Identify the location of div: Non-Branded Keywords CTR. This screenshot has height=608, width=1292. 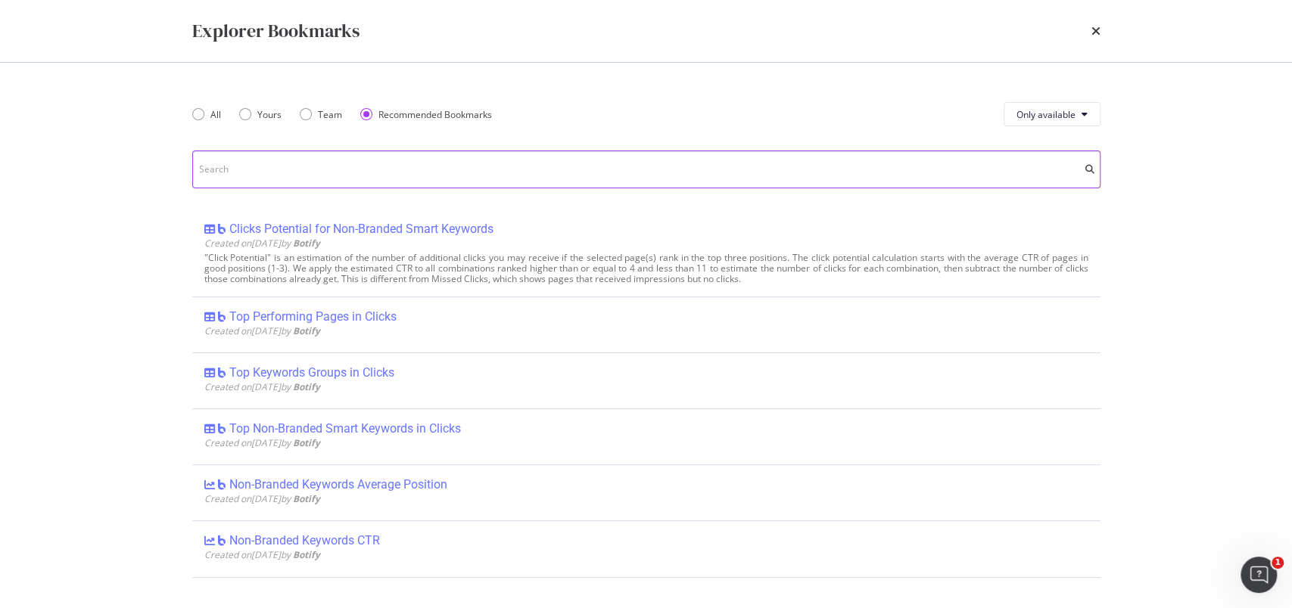
(304, 541).